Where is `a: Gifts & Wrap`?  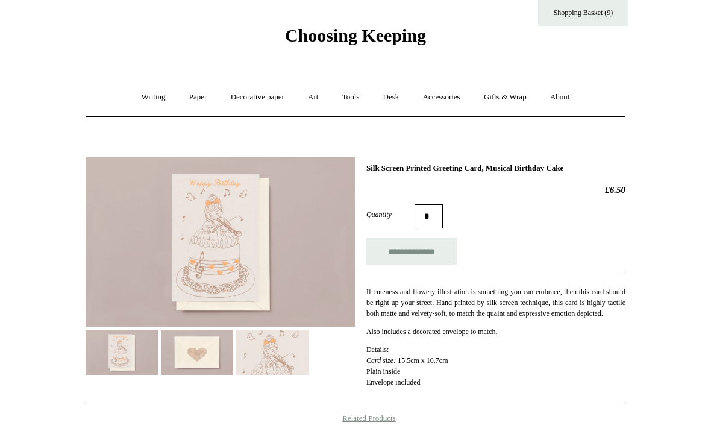 a: Gifts & Wrap is located at coordinates (505, 97).